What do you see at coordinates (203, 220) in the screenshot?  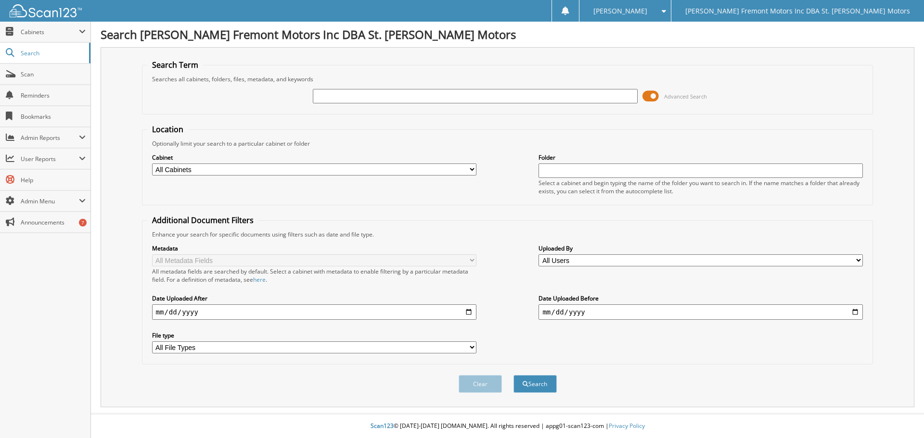 I see `legend: Additional Document Filters` at bounding box center [203, 220].